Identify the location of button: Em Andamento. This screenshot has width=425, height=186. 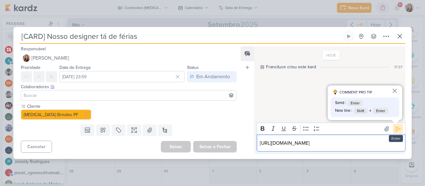
(212, 77).